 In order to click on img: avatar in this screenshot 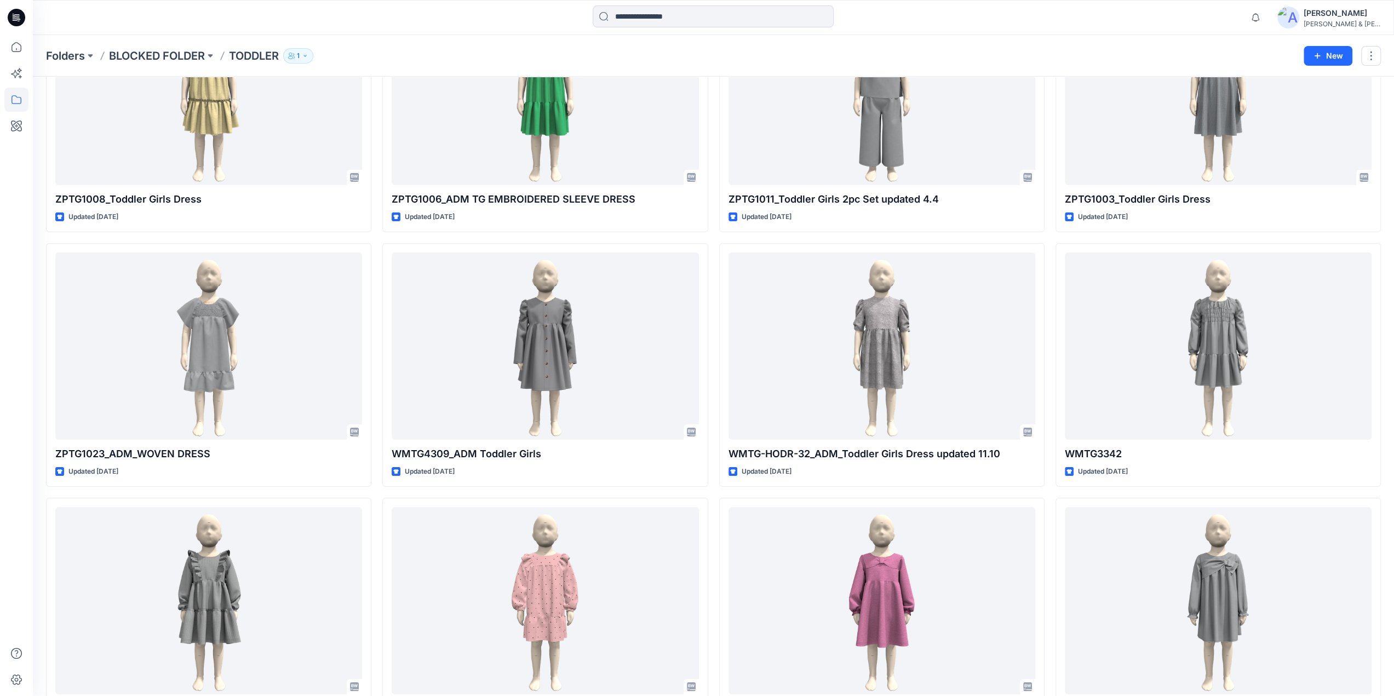, I will do `click(1288, 18)`.